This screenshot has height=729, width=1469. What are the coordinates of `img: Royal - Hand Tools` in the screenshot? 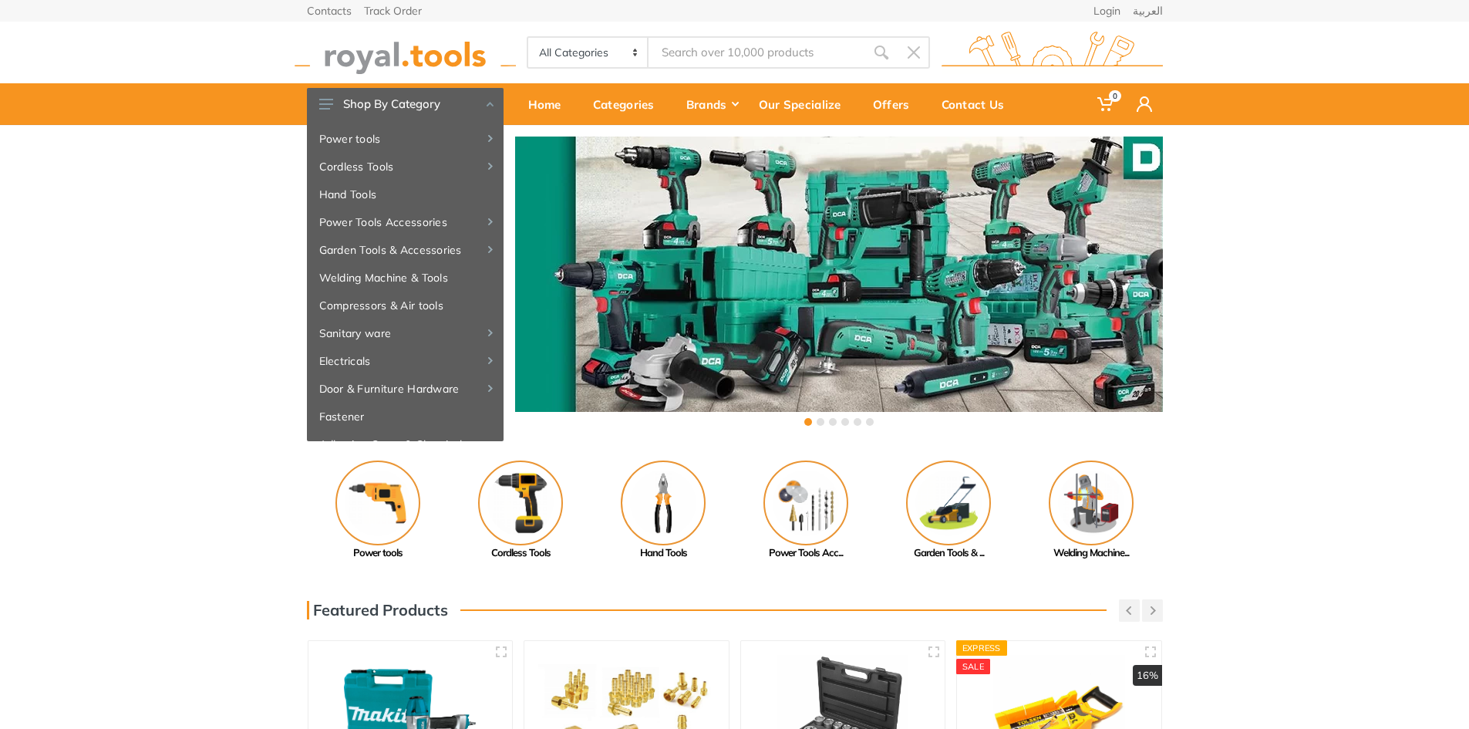 It's located at (663, 503).